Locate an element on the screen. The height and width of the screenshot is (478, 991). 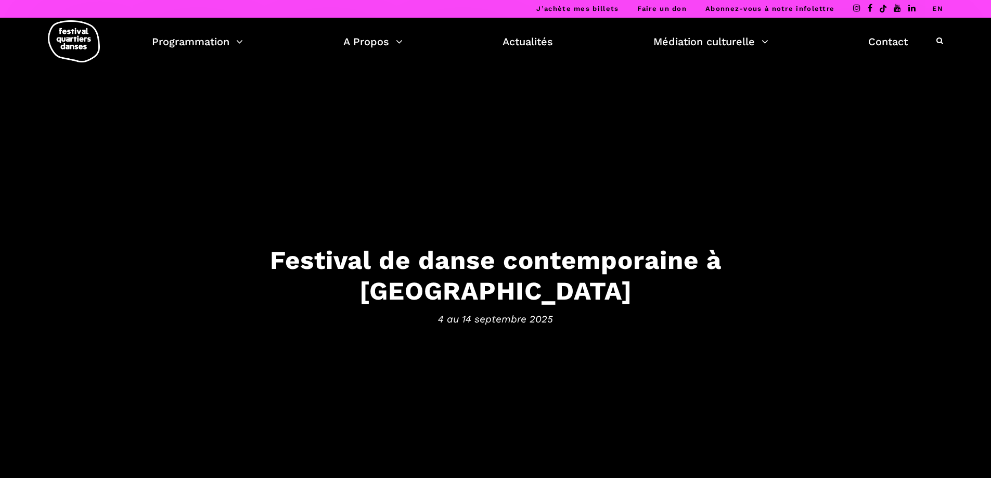
img: logo-fqd-med is located at coordinates (74, 41).